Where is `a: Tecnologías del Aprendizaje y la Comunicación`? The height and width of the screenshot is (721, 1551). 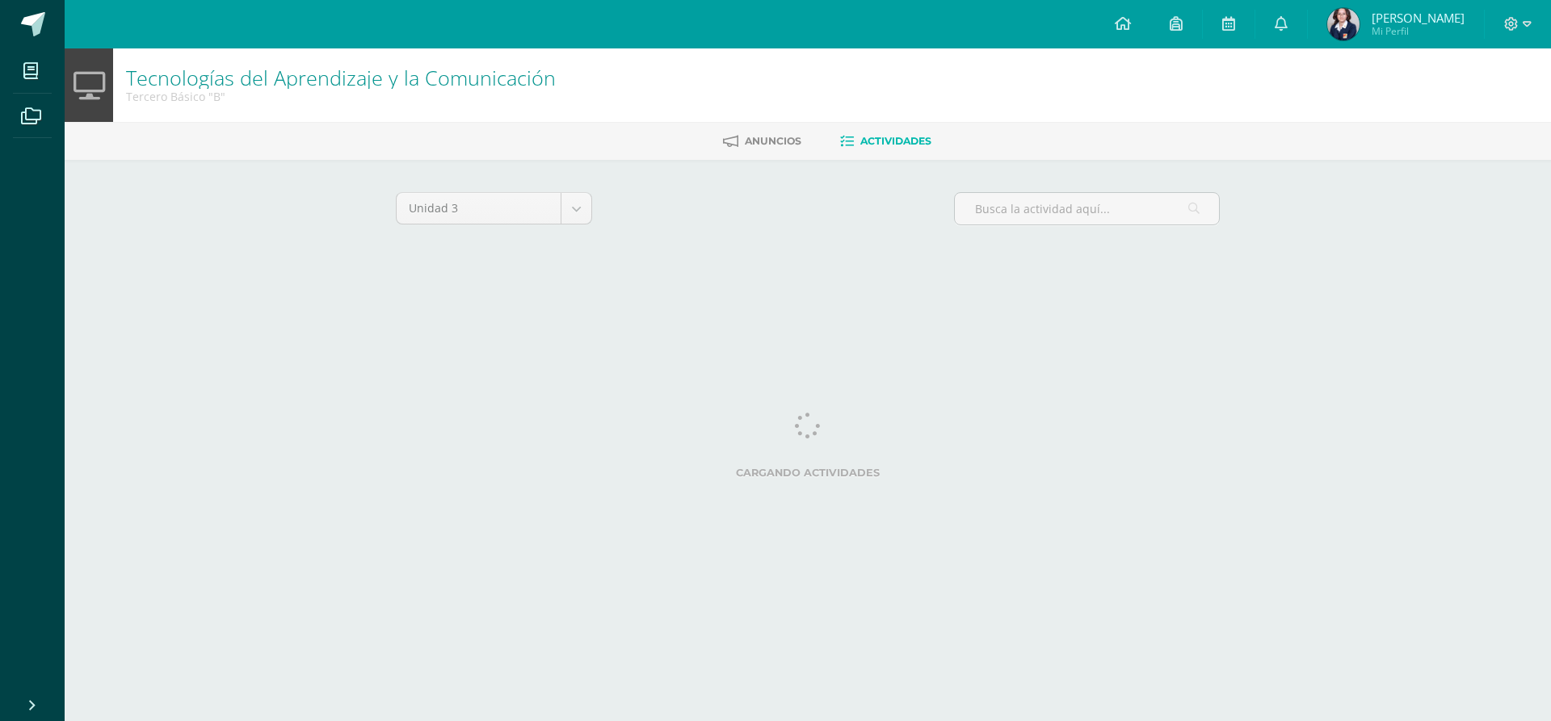
a: Tecnologías del Aprendizaje y la Comunicación is located at coordinates (341, 78).